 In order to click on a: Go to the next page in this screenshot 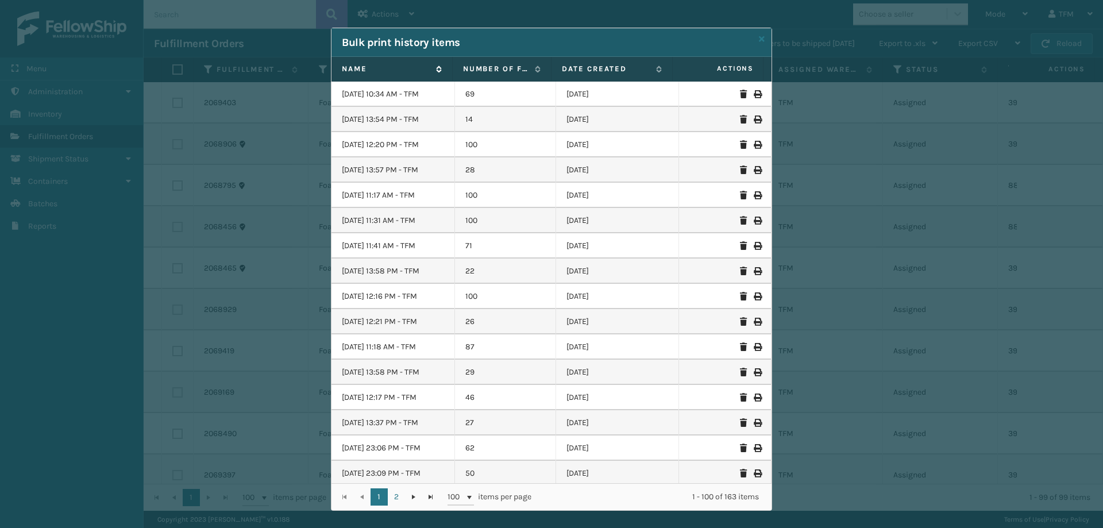, I will do `click(414, 497)`.